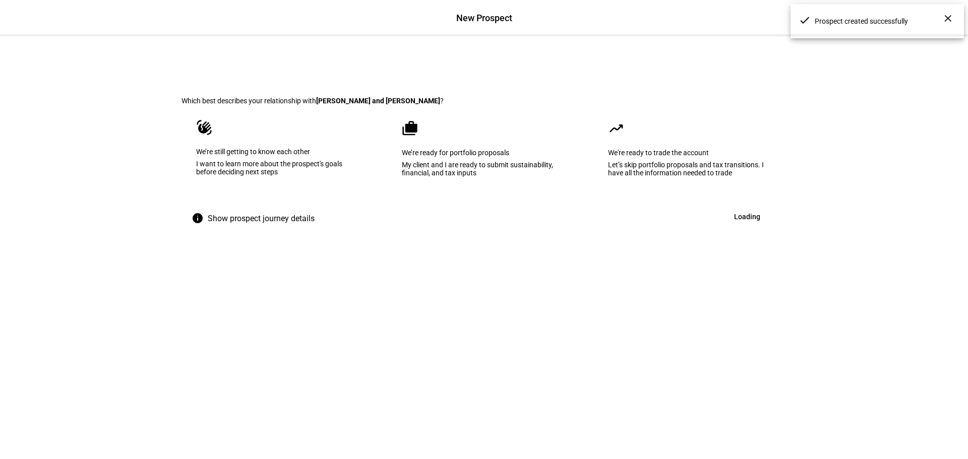 This screenshot has height=459, width=968. What do you see at coordinates (484, 101) in the screenshot?
I see `div: Which best describes your relationship with ?` at bounding box center [484, 101].